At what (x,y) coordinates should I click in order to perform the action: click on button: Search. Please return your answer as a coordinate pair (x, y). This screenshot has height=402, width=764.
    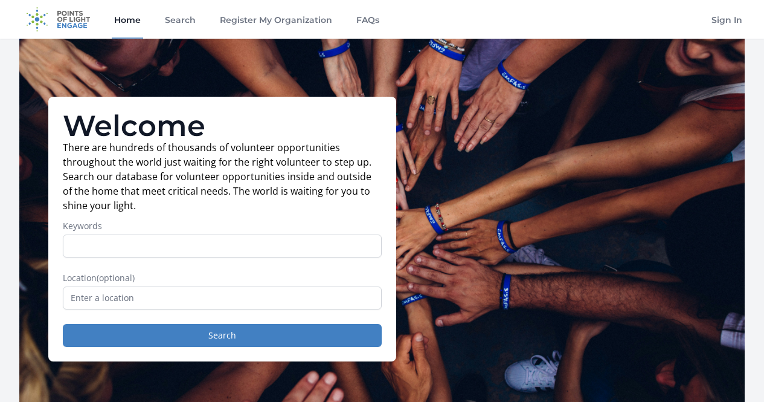
    Looking at the image, I should click on (222, 335).